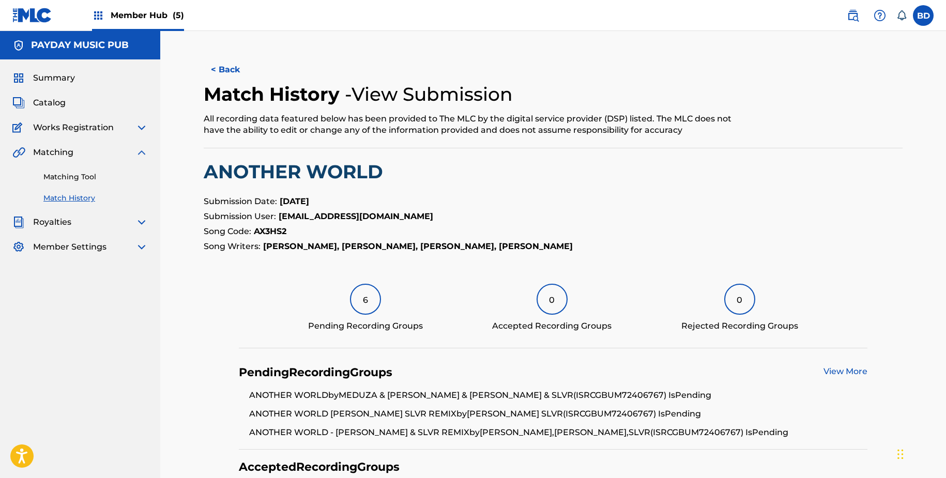 The image size is (946, 478). What do you see at coordinates (178, 15) in the screenshot?
I see `span: (5)` at bounding box center [178, 15].